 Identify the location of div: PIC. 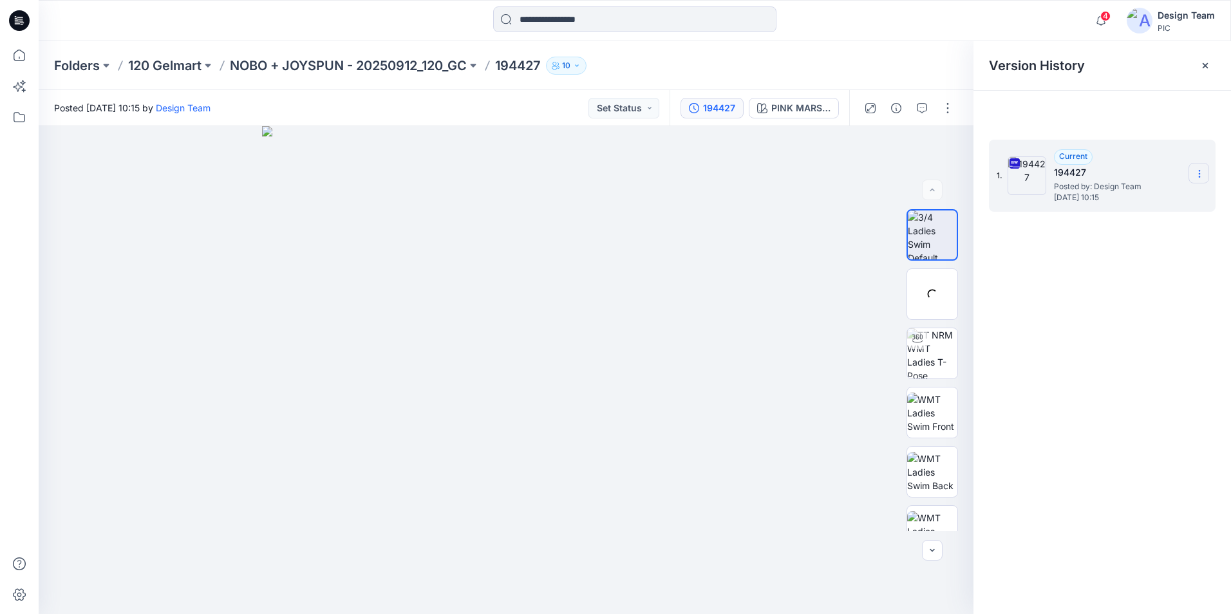
(1186, 28).